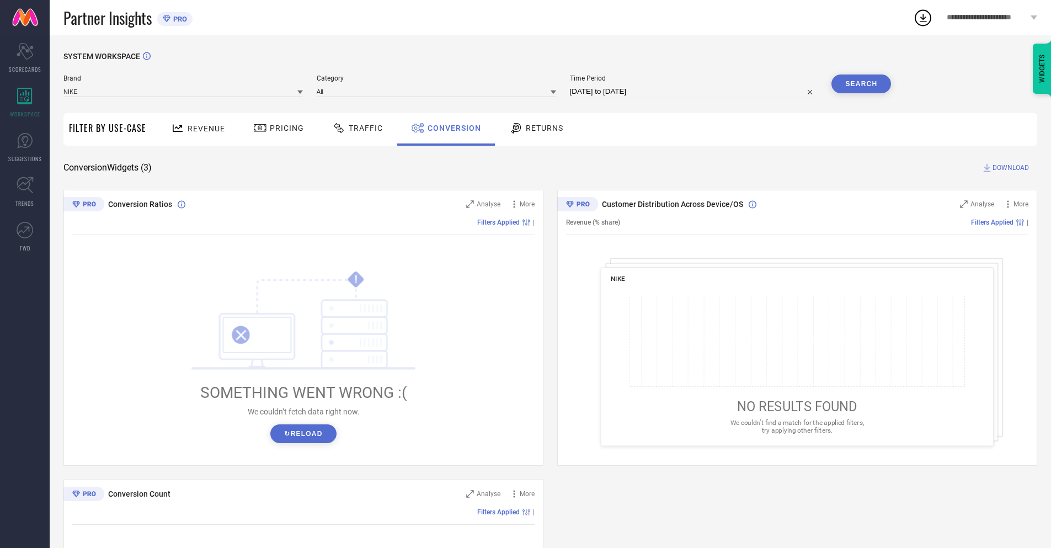 Image resolution: width=1051 pixels, height=548 pixels. I want to click on span: Partner Insights, so click(108, 18).